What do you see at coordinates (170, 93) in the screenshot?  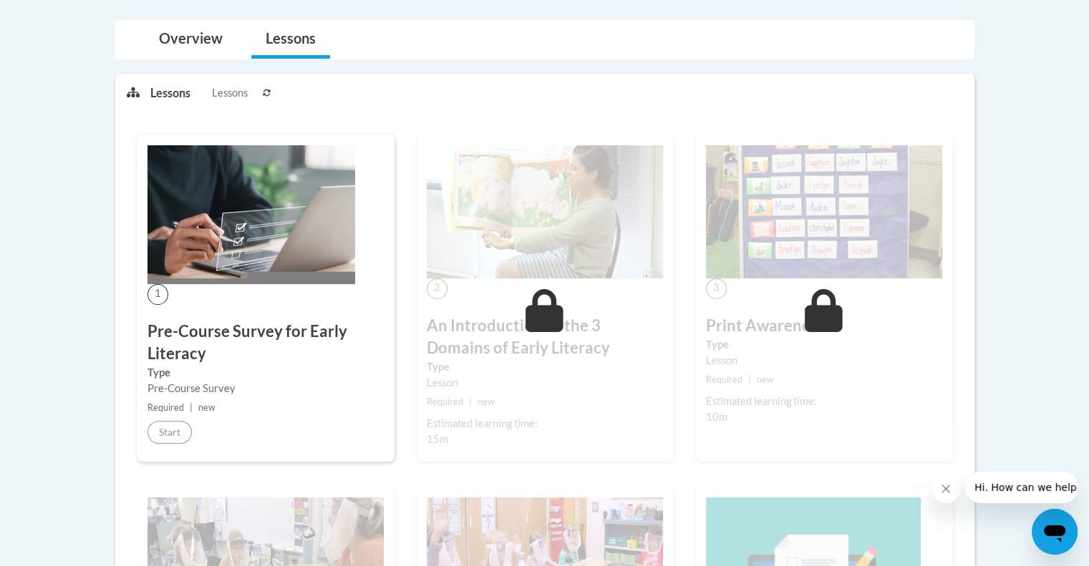 I see `p: Lessons` at bounding box center [170, 93].